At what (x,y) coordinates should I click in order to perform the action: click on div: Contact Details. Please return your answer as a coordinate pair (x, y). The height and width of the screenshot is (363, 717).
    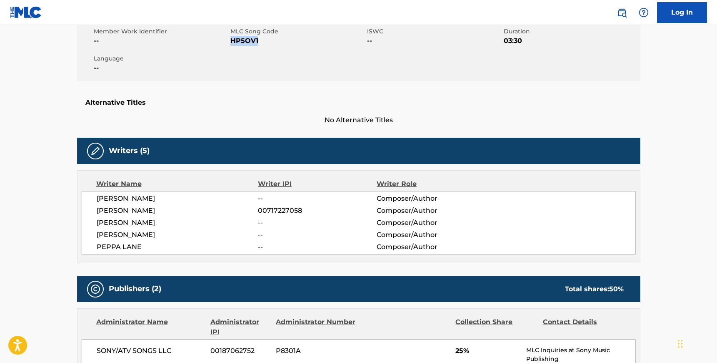
    Looking at the image, I should click on (583, 327).